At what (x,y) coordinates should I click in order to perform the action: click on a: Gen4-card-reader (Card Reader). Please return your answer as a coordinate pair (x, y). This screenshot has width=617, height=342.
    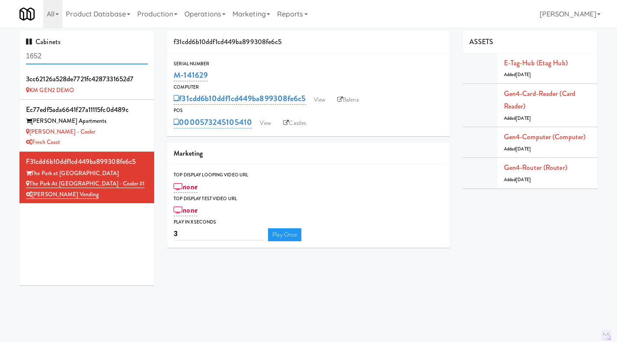
    Looking at the image, I should click on (539, 100).